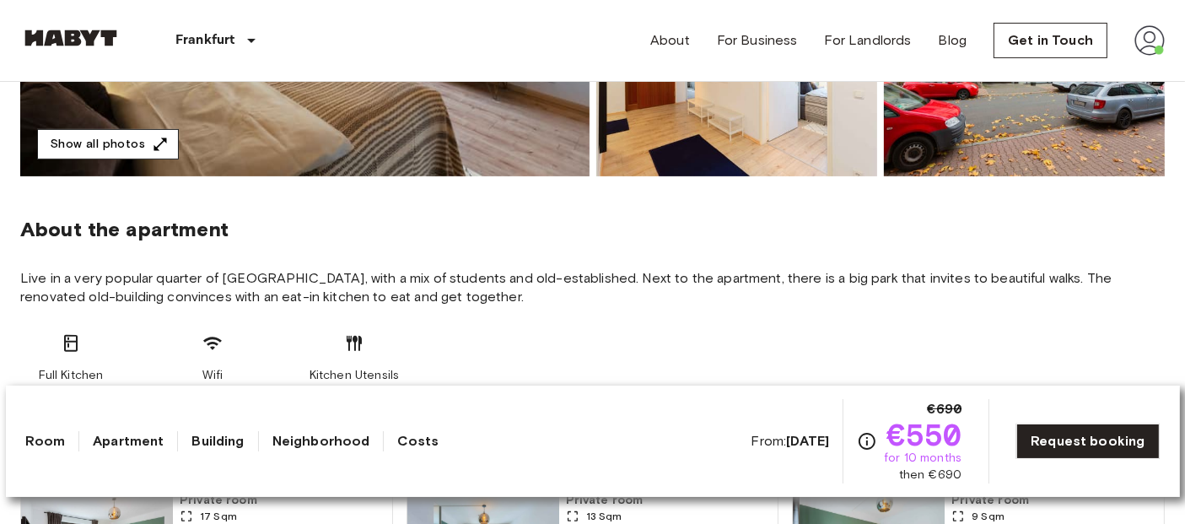  Describe the element at coordinates (670, 40) in the screenshot. I see `a: About` at that location.